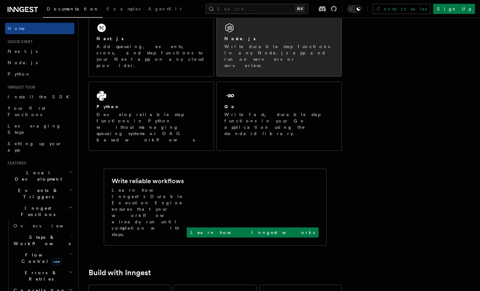  Describe the element at coordinates (401, 9) in the screenshot. I see `a: Contact sales` at that location.